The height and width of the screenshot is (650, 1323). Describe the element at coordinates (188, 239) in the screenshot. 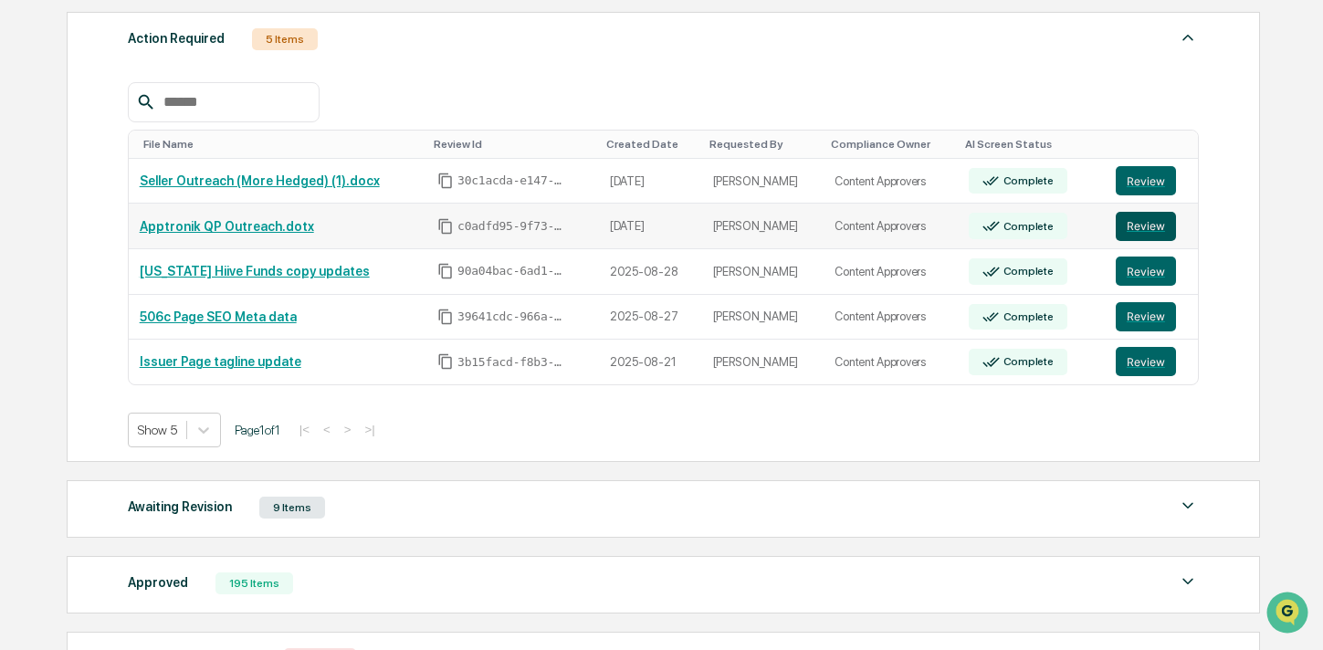

I see `span: Attestations` at that location.